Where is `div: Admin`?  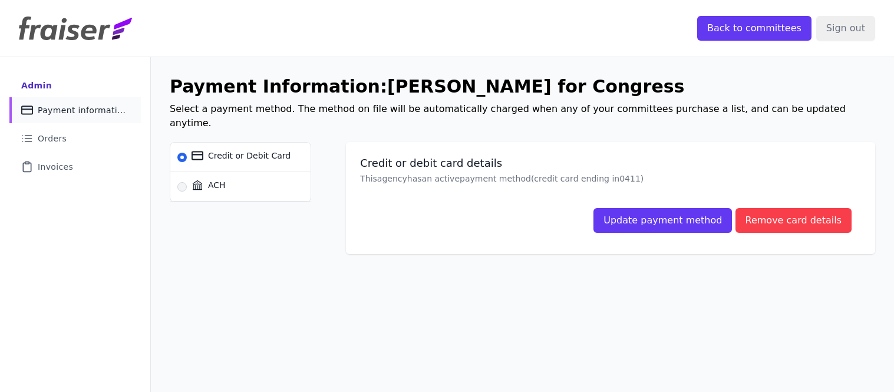
div: Admin is located at coordinates (37, 85).